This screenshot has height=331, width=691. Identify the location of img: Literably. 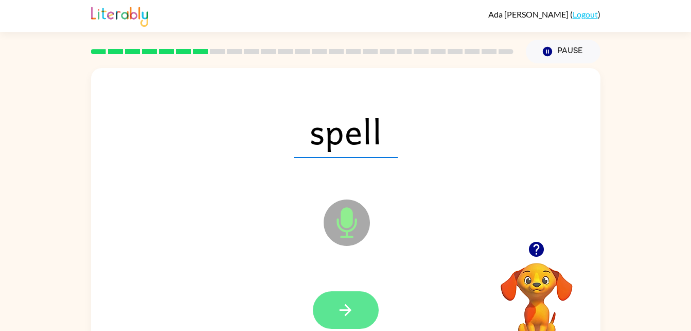
(119, 15).